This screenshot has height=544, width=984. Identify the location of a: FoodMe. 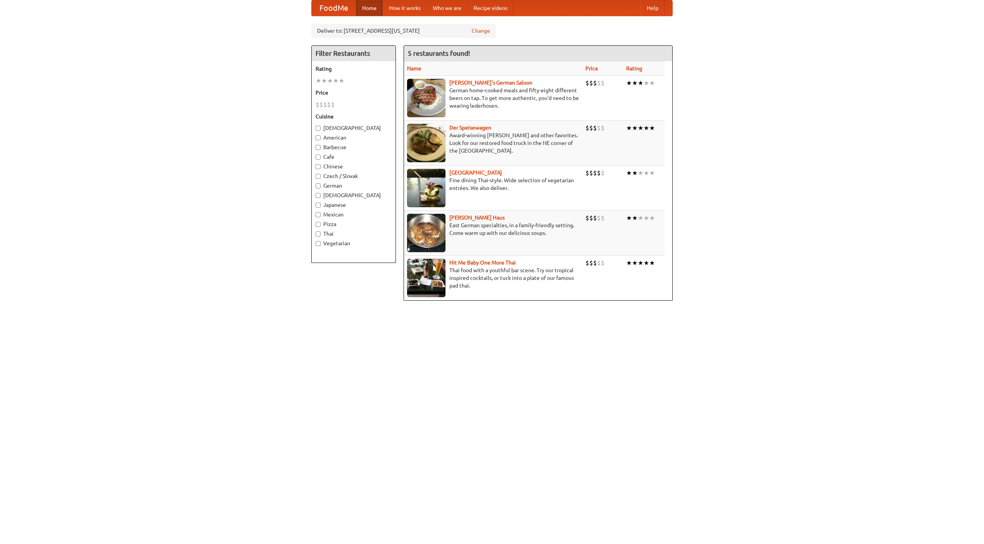
(334, 8).